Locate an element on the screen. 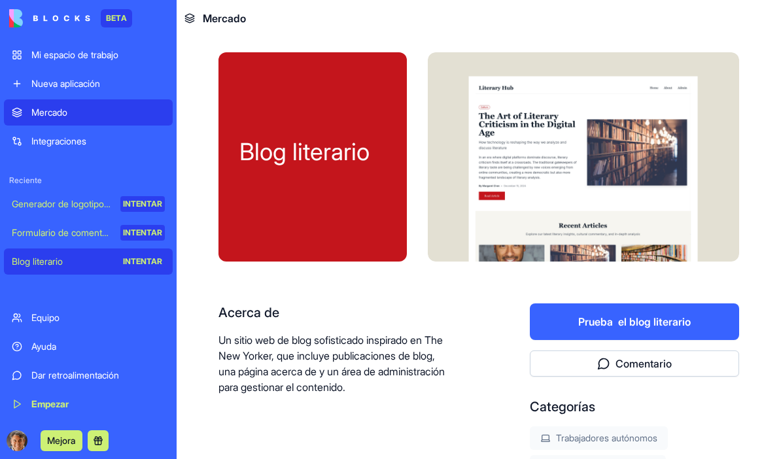  font: Categorías is located at coordinates (562, 407).